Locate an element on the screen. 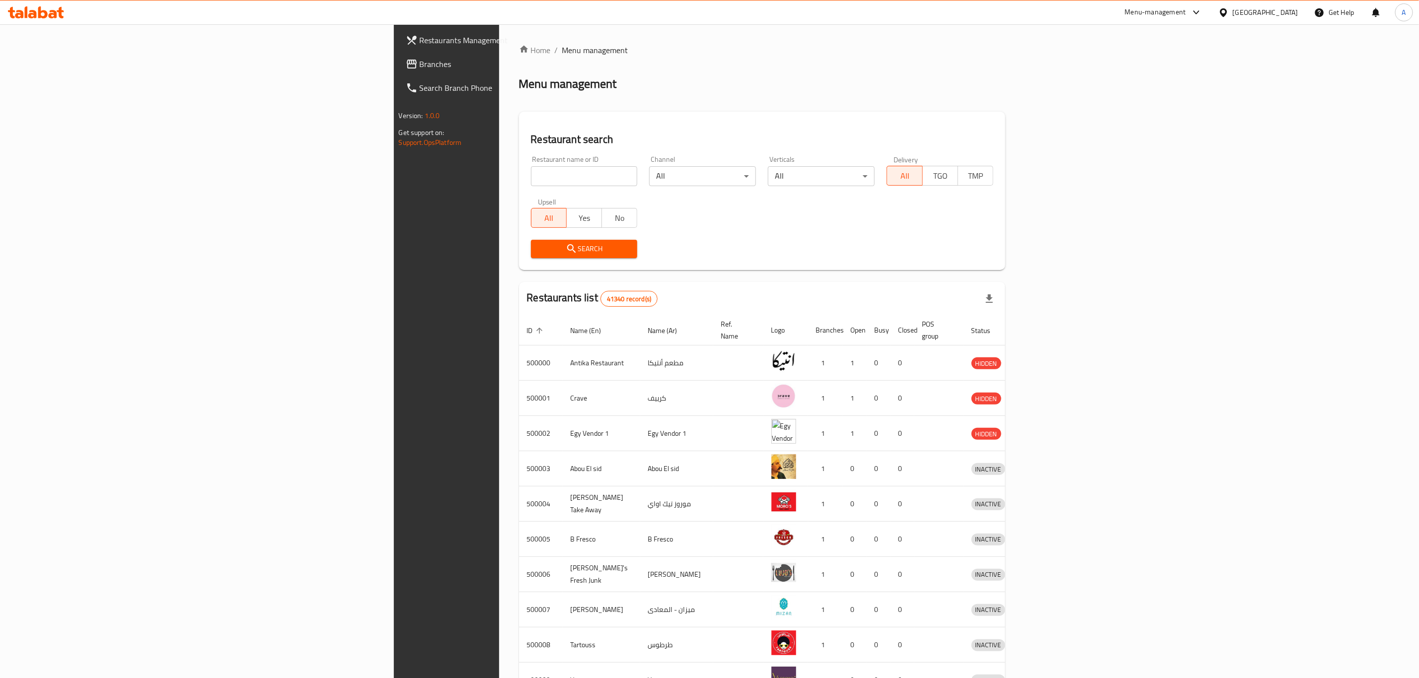  span: Name (En) is located at coordinates (592, 331).